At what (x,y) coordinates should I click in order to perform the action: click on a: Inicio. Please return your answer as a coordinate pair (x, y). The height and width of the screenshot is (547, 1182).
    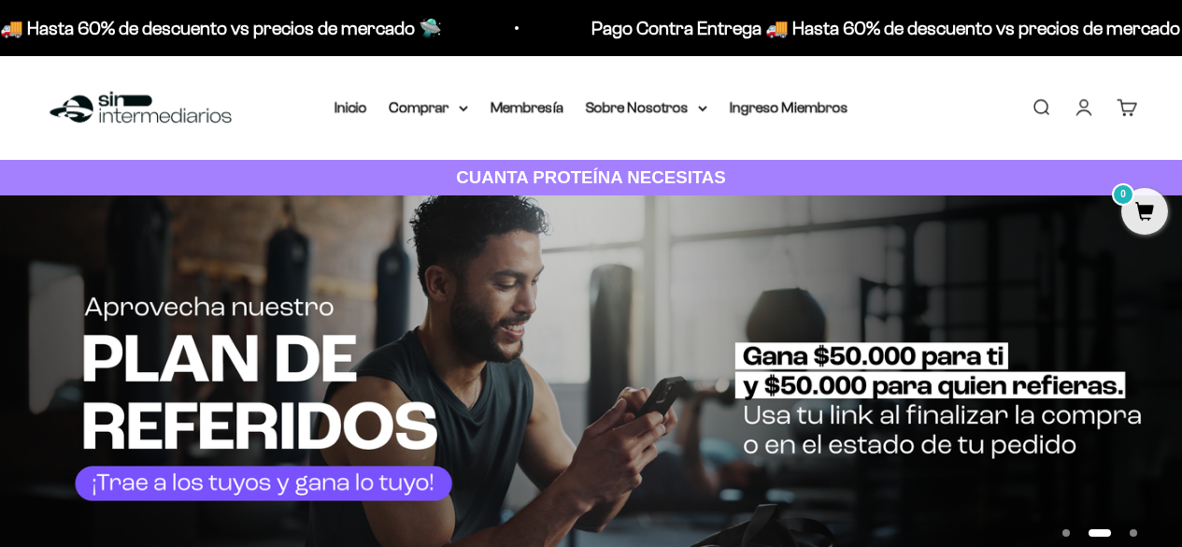
    Looking at the image, I should click on (350, 107).